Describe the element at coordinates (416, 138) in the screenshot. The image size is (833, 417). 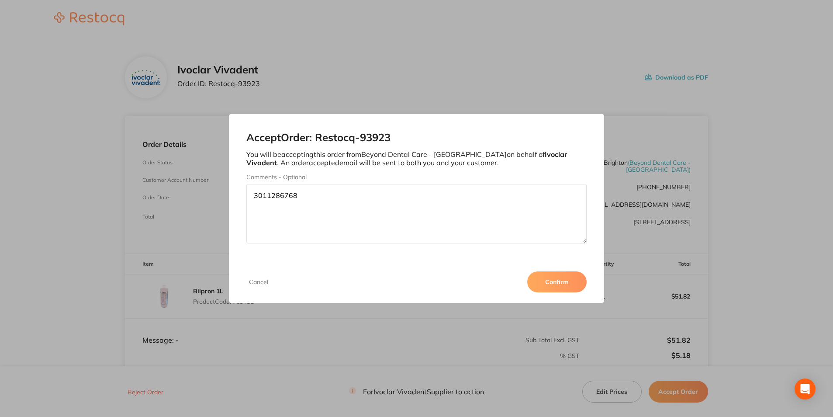
I see `h2: Accept Order: Restocq- 93923` at that location.